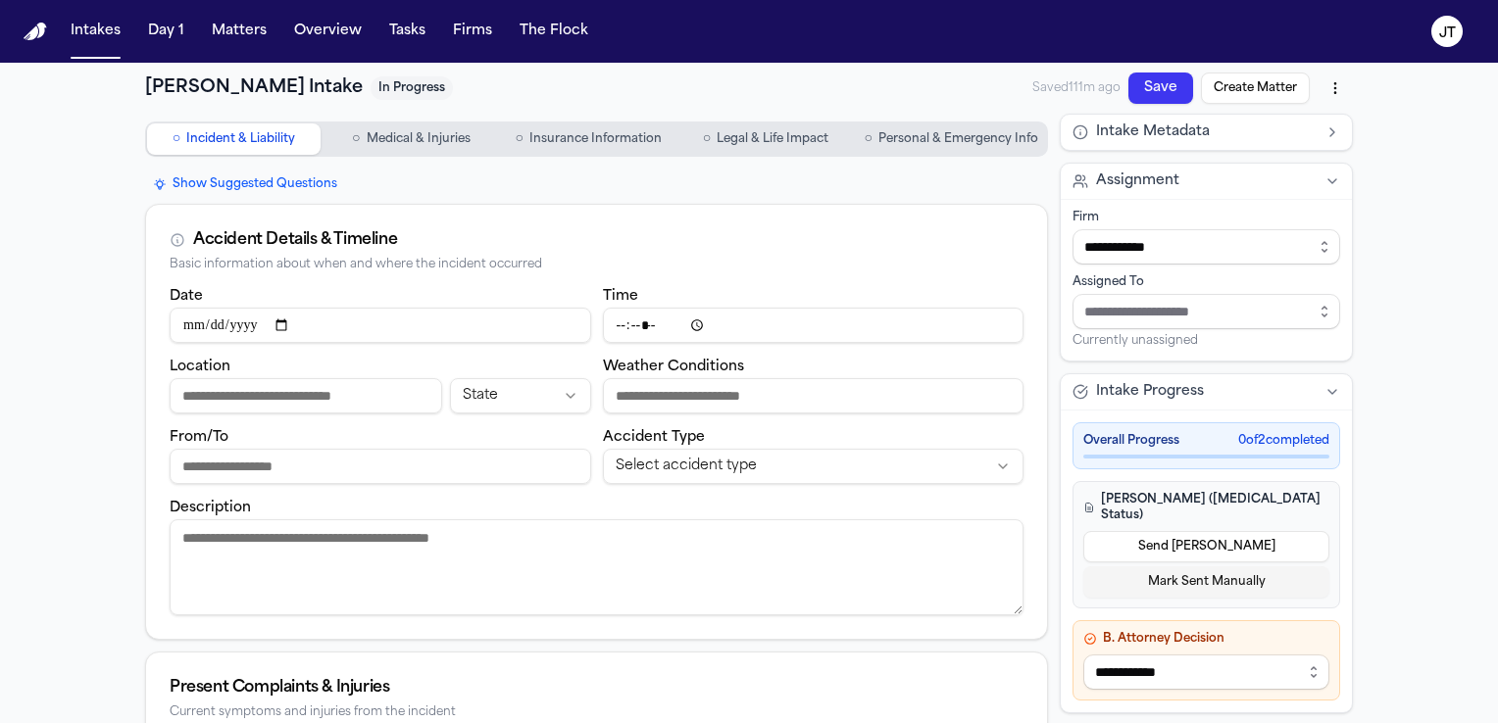 The width and height of the screenshot is (1498, 723). Describe the element at coordinates (411, 139) in the screenshot. I see `button: Go to Medical & Injuries` at that location.